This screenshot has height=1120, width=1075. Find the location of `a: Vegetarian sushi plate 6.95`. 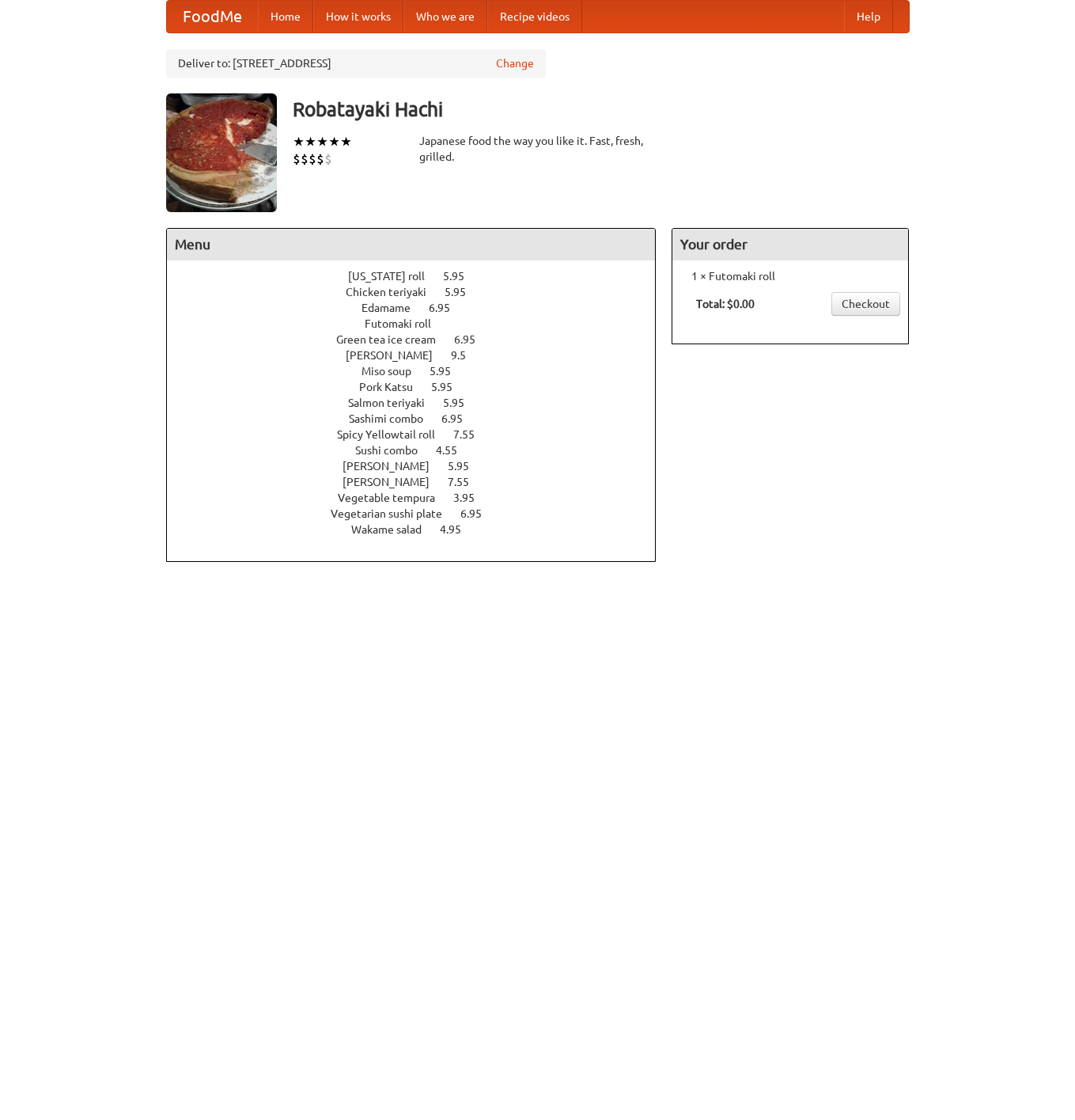

a: Vegetarian sushi plate 6.95 is located at coordinates (421, 514).